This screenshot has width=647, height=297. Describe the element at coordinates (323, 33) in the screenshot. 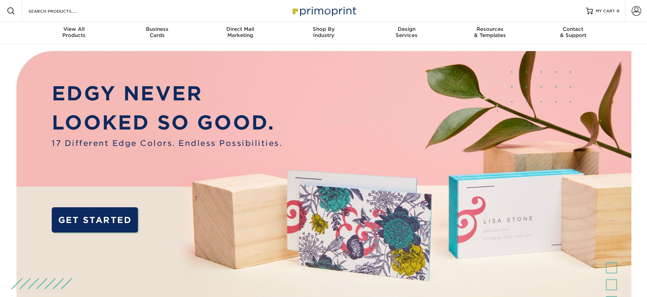

I see `a: Shop ByIndustry` at that location.